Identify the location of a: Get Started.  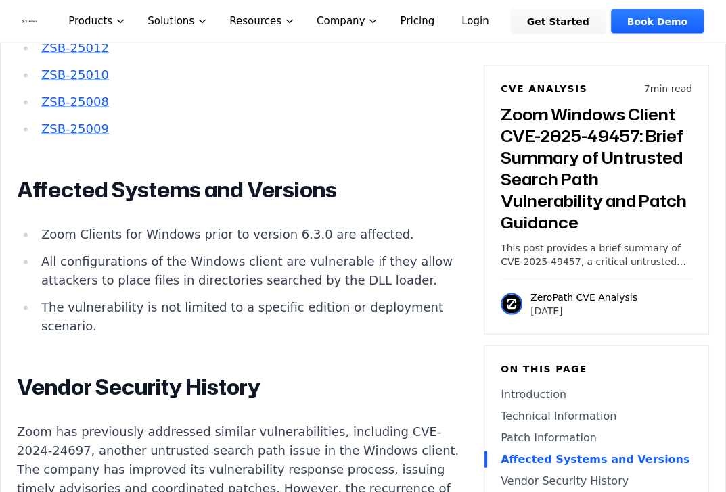
(558, 22).